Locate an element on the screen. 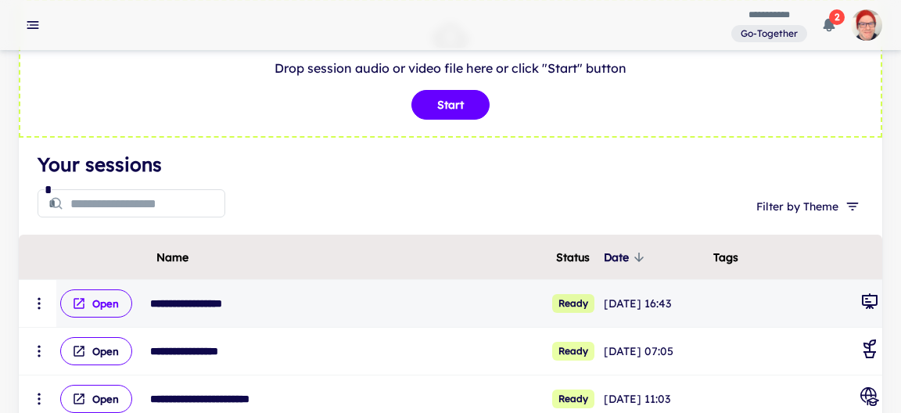  span: Go-Together is located at coordinates (769, 34).